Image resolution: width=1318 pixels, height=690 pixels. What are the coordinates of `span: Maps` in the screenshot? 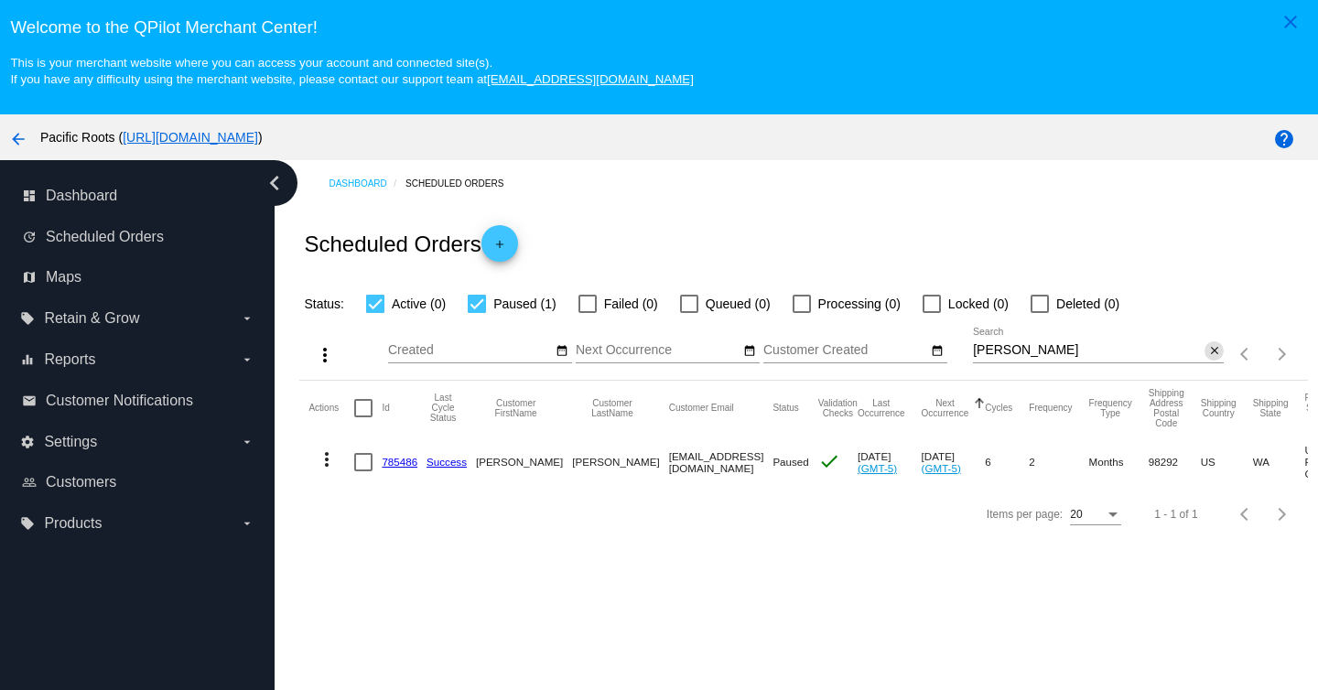 It's located at (63, 277).